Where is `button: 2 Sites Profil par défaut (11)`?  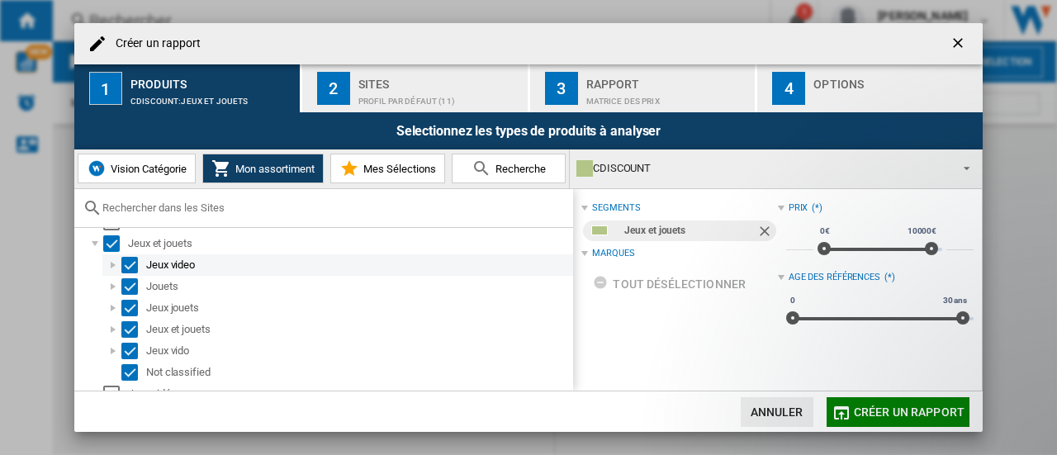
button: 2 Sites Profil par défaut (11) is located at coordinates (415, 88).